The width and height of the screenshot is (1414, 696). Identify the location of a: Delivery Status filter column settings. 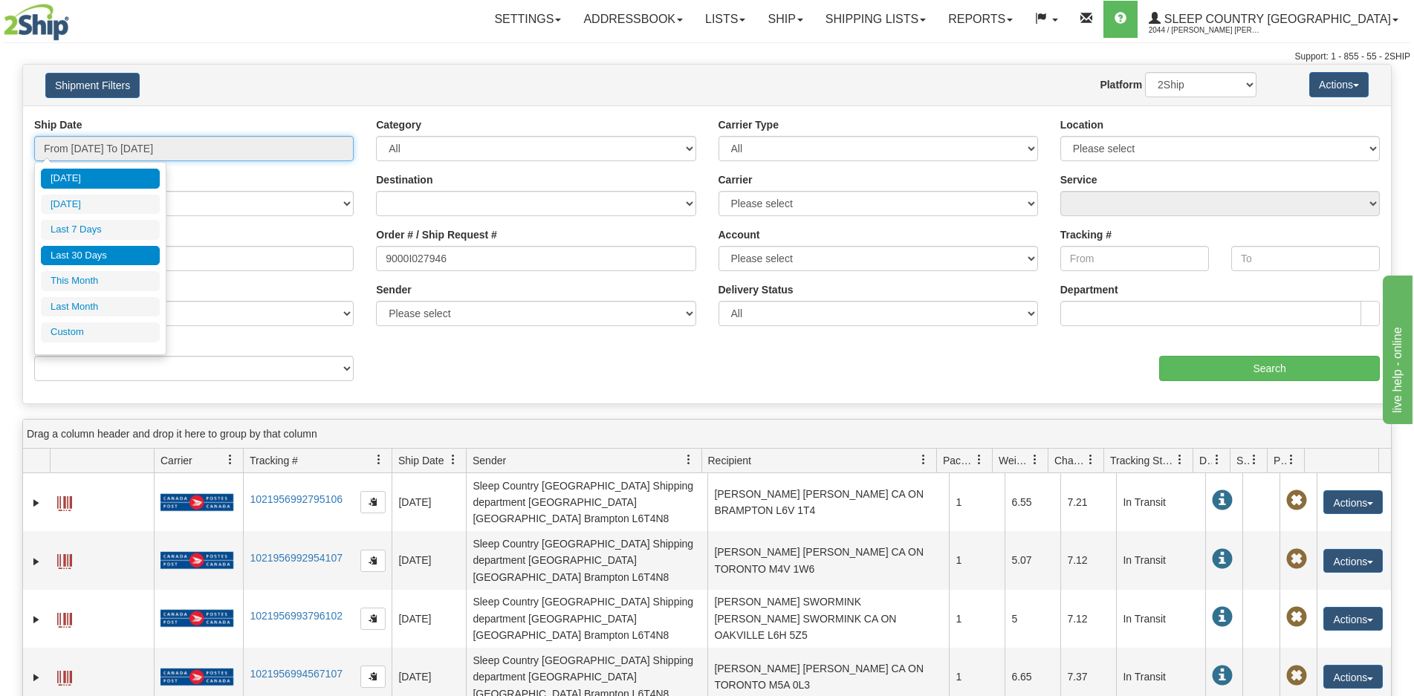
(1217, 460).